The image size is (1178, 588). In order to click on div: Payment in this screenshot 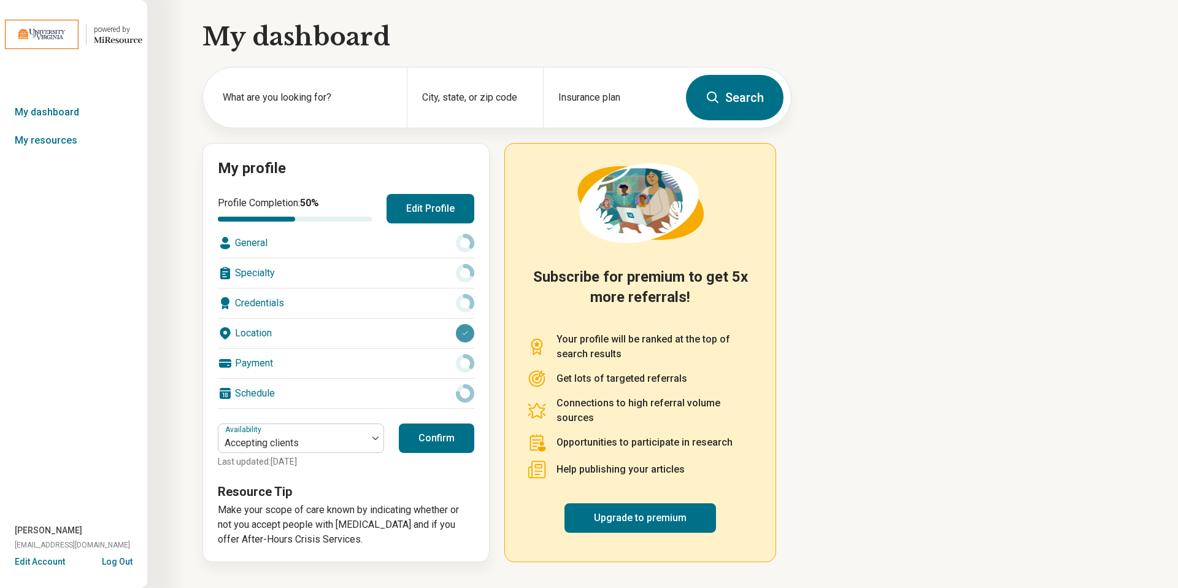, I will do `click(346, 363)`.